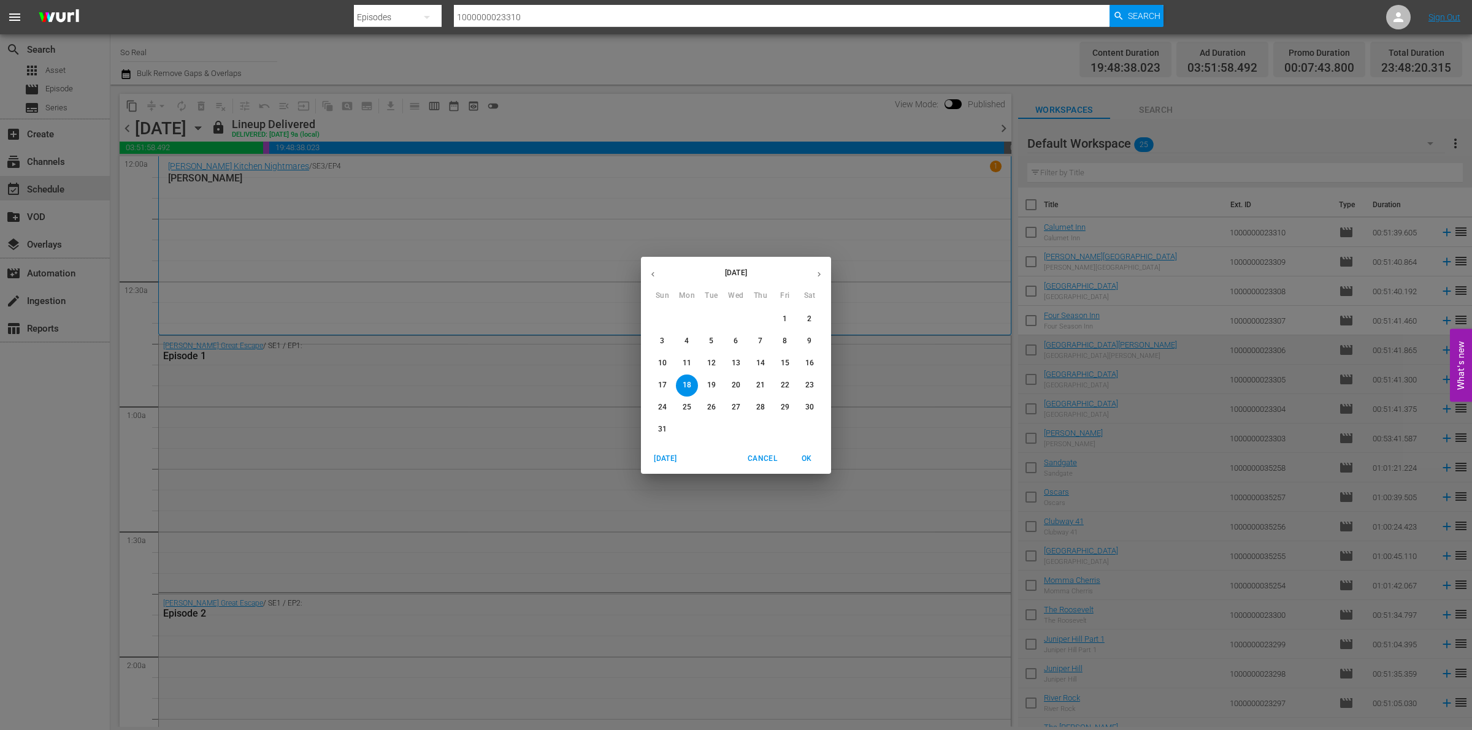  What do you see at coordinates (810, 407) in the screenshot?
I see `p: 30` at bounding box center [810, 407].